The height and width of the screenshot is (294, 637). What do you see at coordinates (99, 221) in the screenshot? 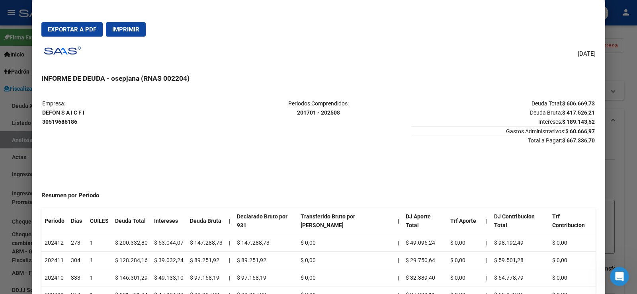
I see `th: CUILES` at bounding box center [99, 221].